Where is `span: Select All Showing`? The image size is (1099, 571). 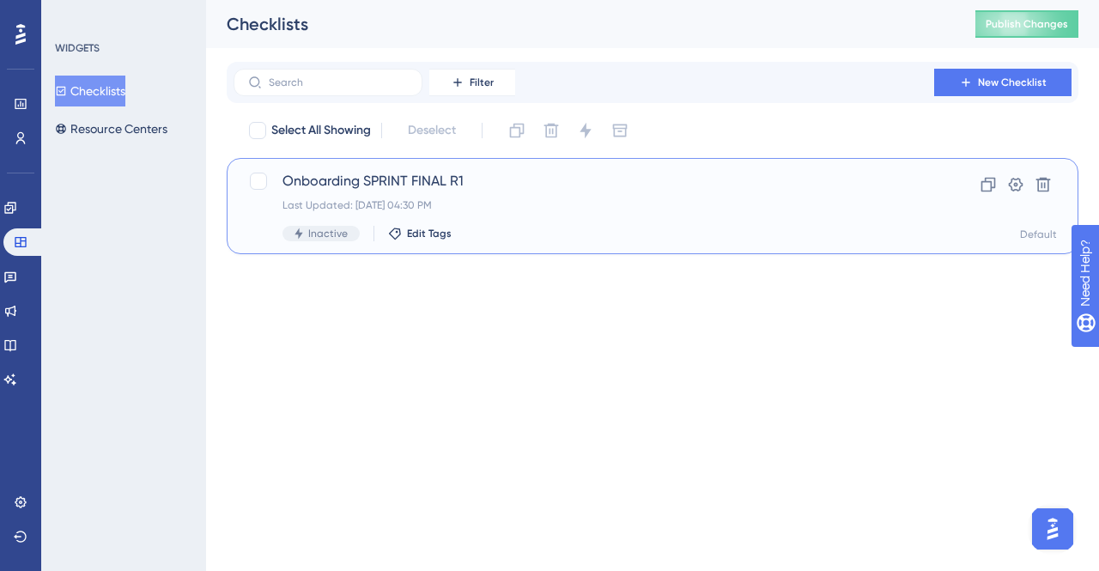
span: Select All Showing is located at coordinates (321, 130).